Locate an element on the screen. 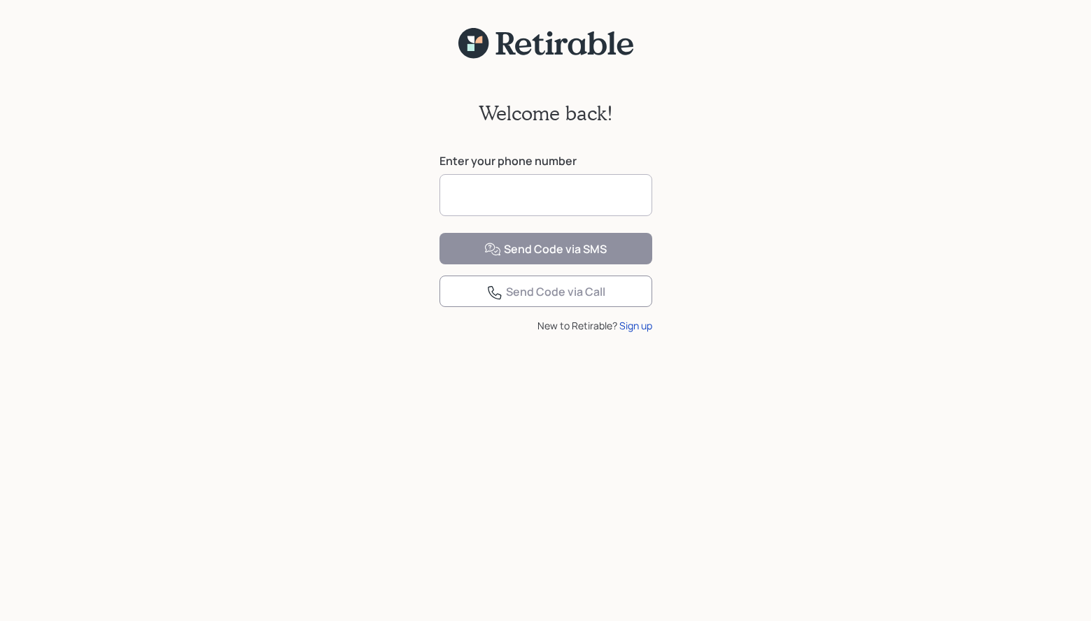 The width and height of the screenshot is (1091, 621). h2: Welcome back! is located at coordinates (546, 113).